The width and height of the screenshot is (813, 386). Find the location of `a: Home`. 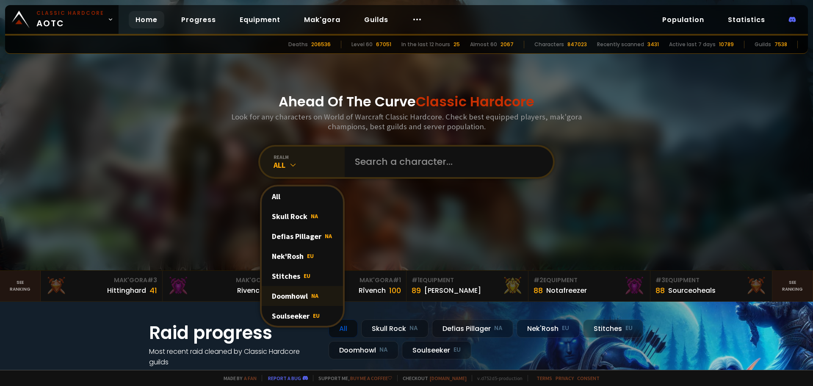

a: Home is located at coordinates (146, 19).